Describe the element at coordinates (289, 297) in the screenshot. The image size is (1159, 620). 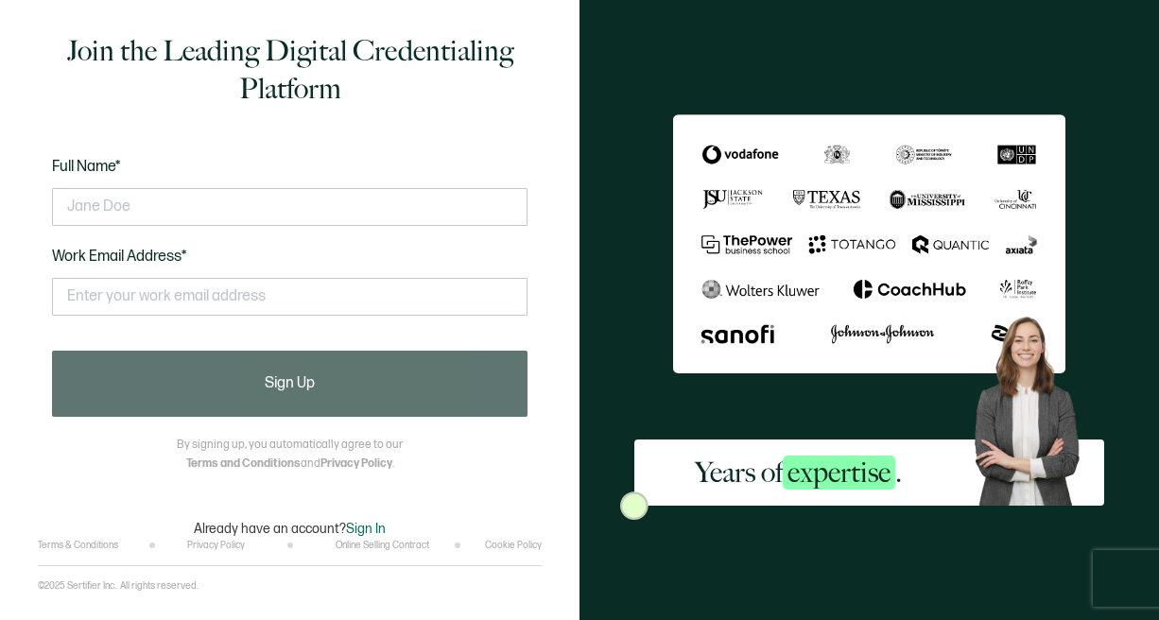
I see `input: Enter your work email address` at that location.